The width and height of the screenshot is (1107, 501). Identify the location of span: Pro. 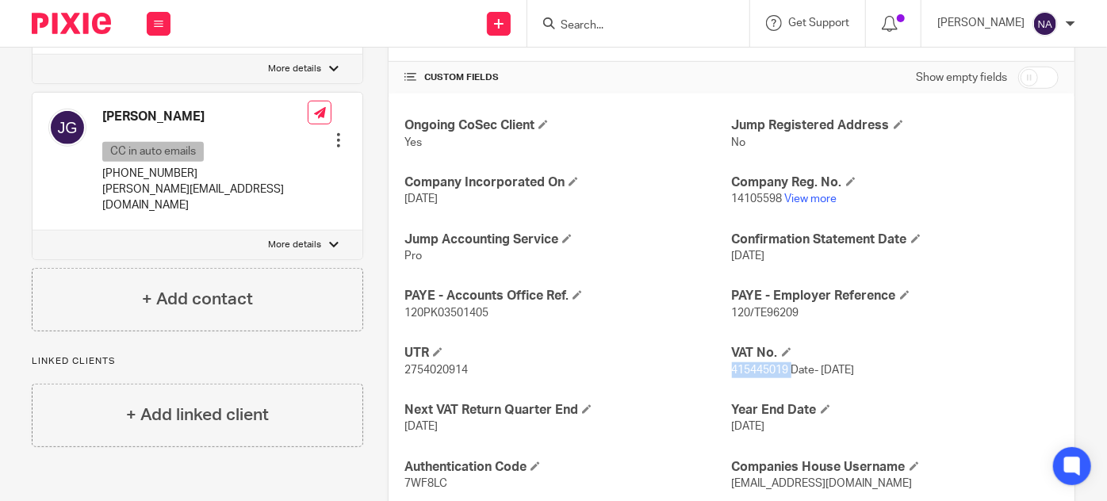
(413, 256).